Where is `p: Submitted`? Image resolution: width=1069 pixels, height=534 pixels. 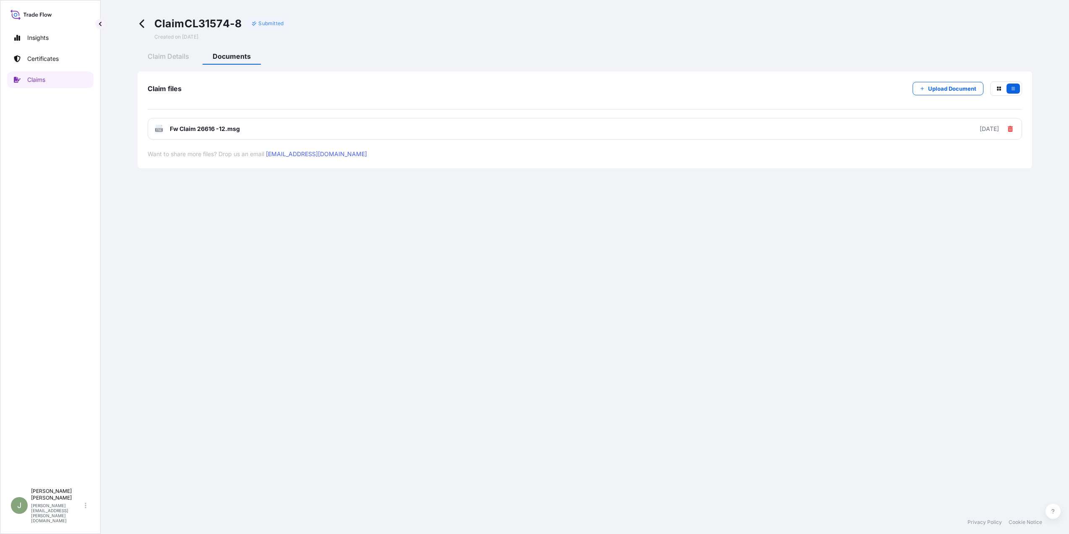
p: Submitted is located at coordinates (271, 23).